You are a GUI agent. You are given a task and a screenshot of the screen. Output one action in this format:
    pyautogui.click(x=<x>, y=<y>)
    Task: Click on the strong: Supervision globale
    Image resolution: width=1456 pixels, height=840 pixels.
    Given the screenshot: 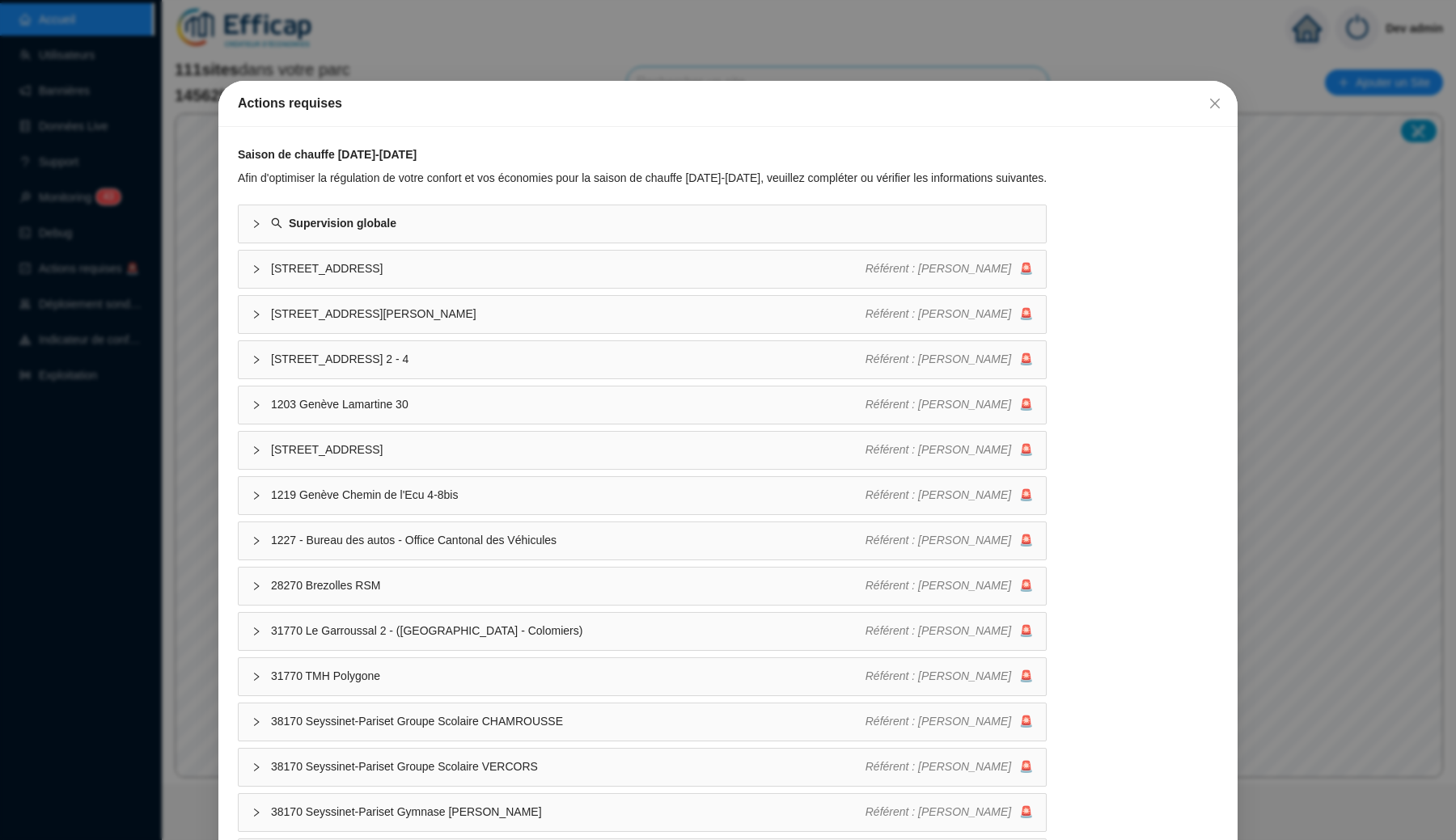 What is the action you would take?
    pyautogui.click(x=342, y=223)
    